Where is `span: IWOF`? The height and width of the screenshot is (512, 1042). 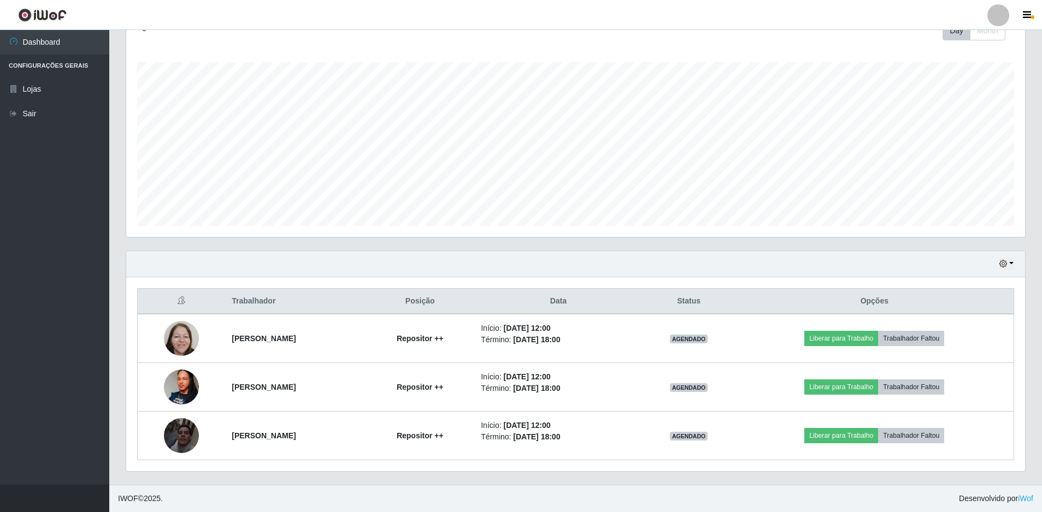 span: IWOF is located at coordinates (128, 499).